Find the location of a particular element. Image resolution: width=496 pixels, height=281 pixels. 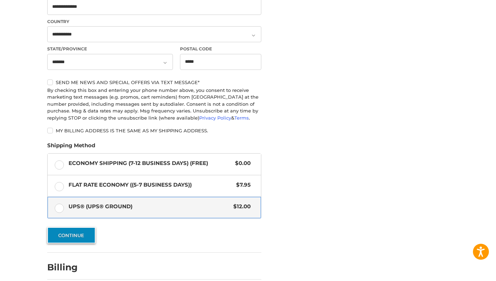

span: Economy Shipping (7-12 Business Days) (Free) is located at coordinates (150, 163).